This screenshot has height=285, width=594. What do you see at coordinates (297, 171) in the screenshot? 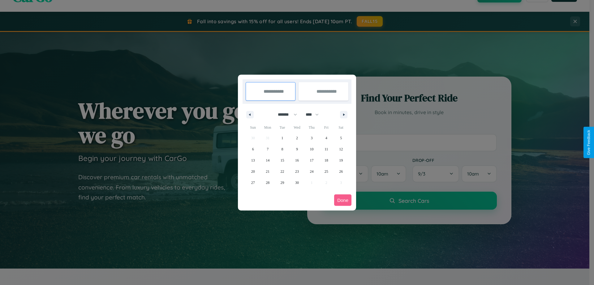
I see `span: 23` at bounding box center [297, 171].